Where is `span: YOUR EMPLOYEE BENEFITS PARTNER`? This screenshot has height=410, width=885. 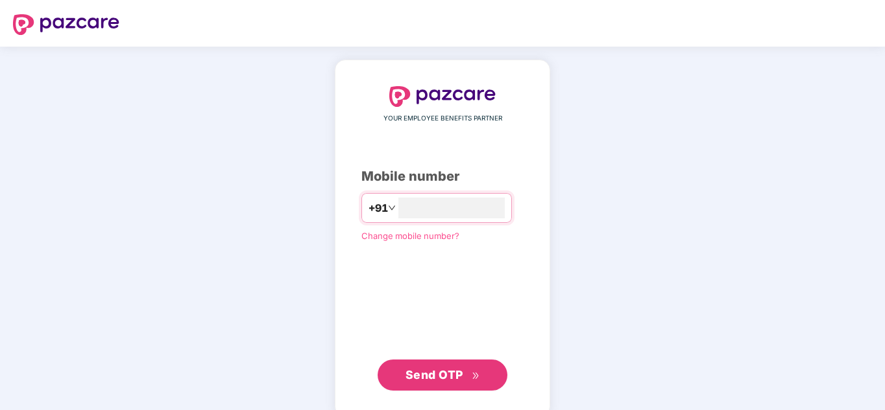 span: YOUR EMPLOYEE BENEFITS PARTNER is located at coordinates (442, 119).